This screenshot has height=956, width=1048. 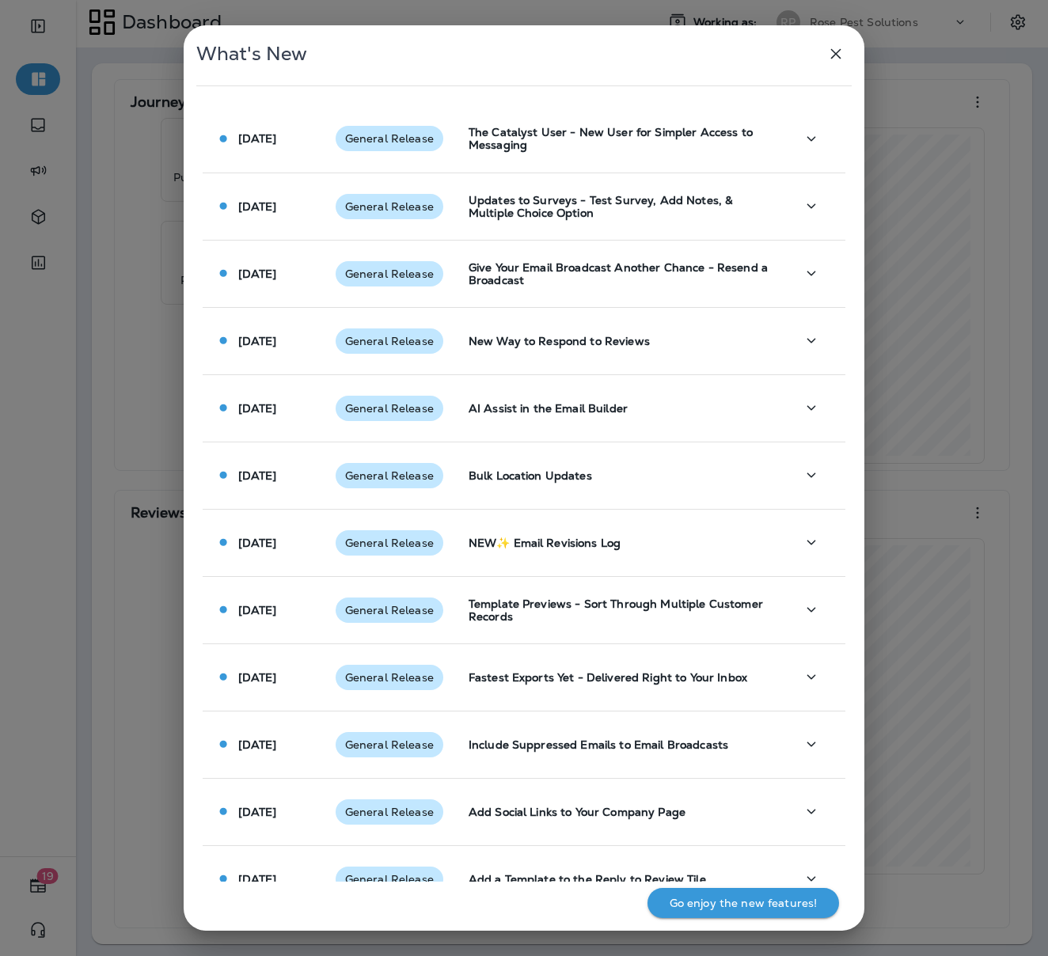 I want to click on p: Bulk Location Updates, so click(x=619, y=476).